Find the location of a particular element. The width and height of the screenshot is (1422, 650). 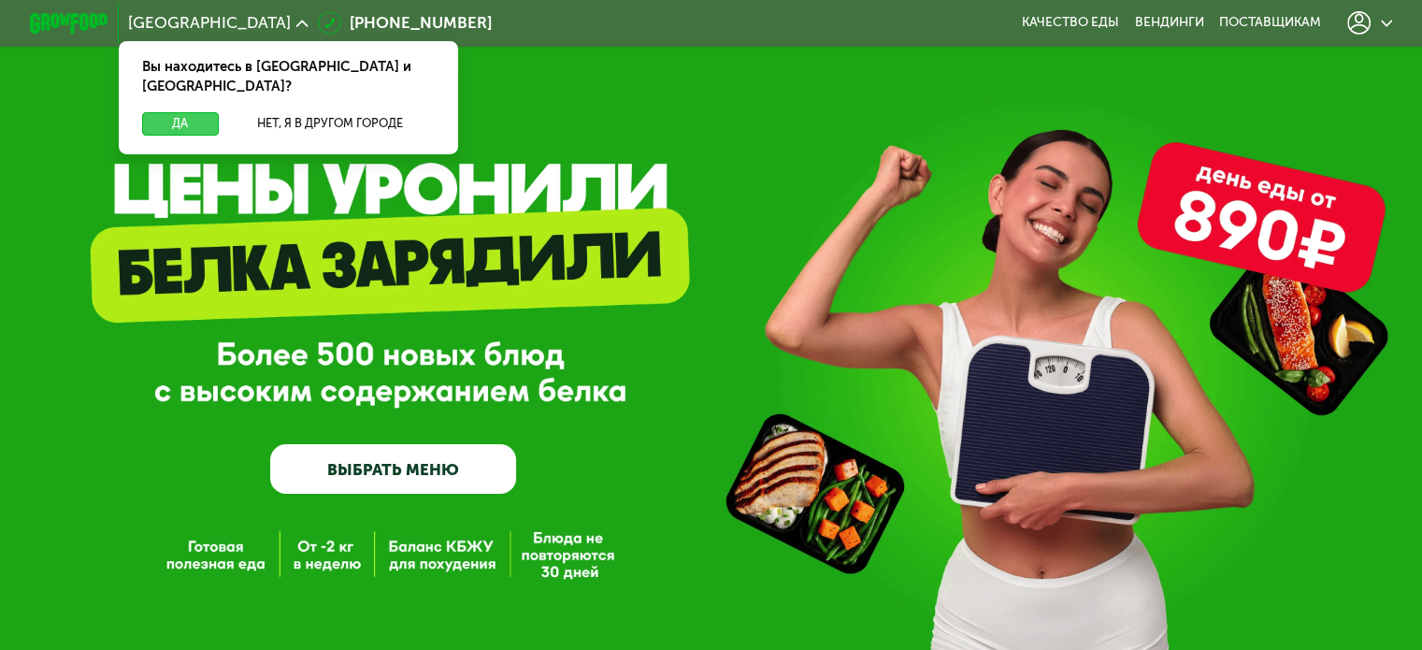

a: ВЫБРАТЬ МЕНЮ is located at coordinates (393, 468).